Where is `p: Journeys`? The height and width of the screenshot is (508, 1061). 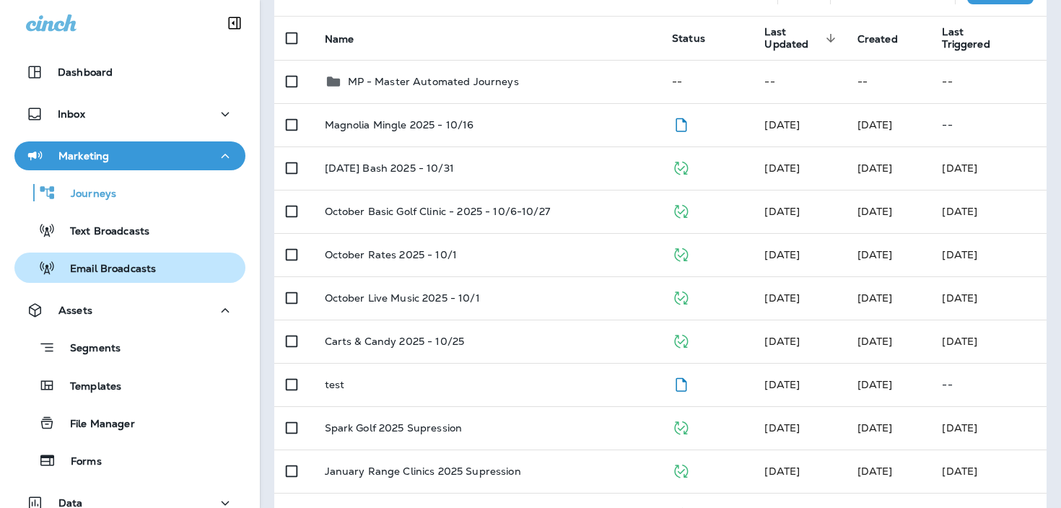 p: Journeys is located at coordinates (86, 194).